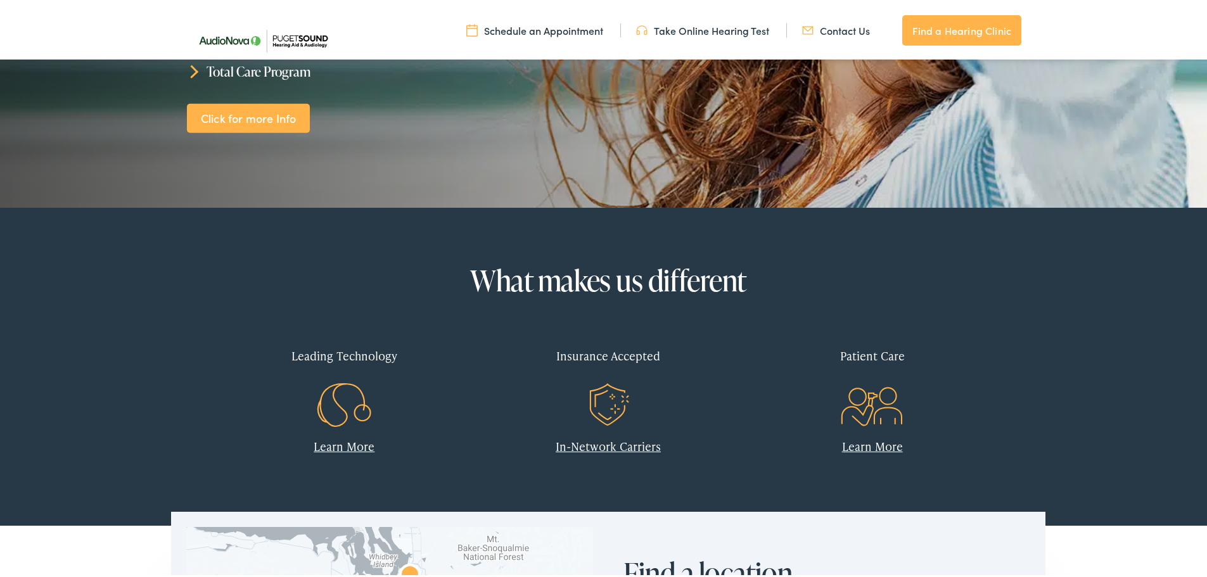 The image size is (1207, 577). What do you see at coordinates (872, 353) in the screenshot?
I see `div: Patient Care` at bounding box center [872, 353].